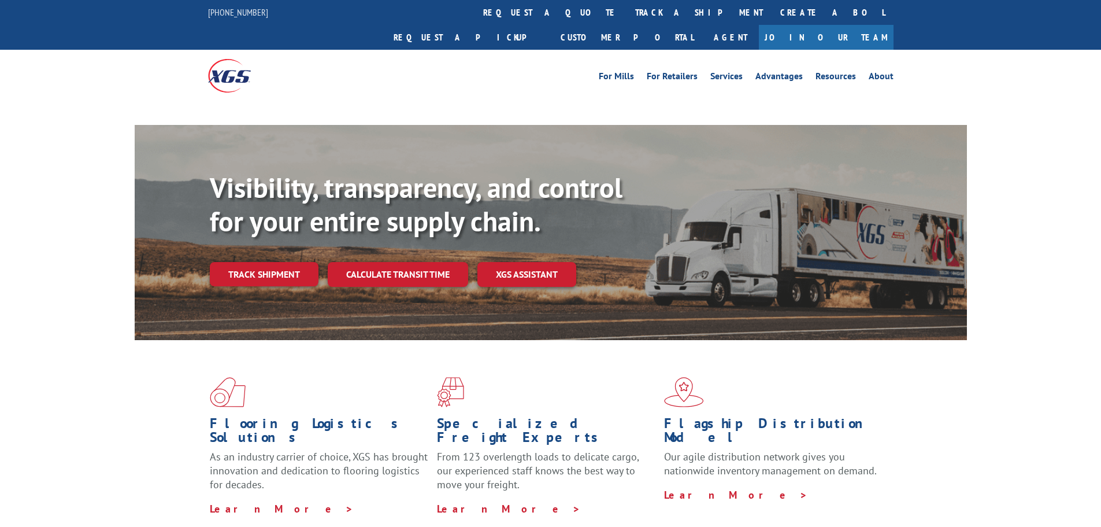  Describe the element at coordinates (616, 78) in the screenshot. I see `a: For Mills` at that location.